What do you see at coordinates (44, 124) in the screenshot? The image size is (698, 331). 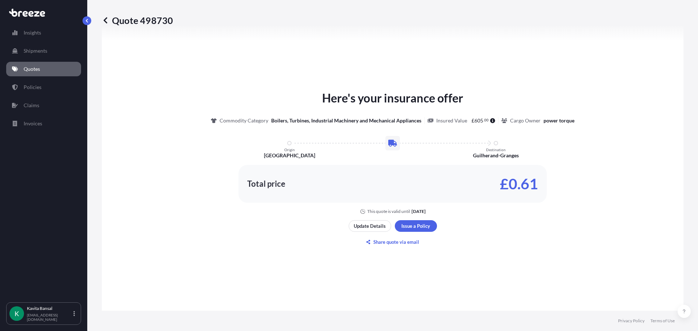 I see `a: Invoices` at bounding box center [44, 124].